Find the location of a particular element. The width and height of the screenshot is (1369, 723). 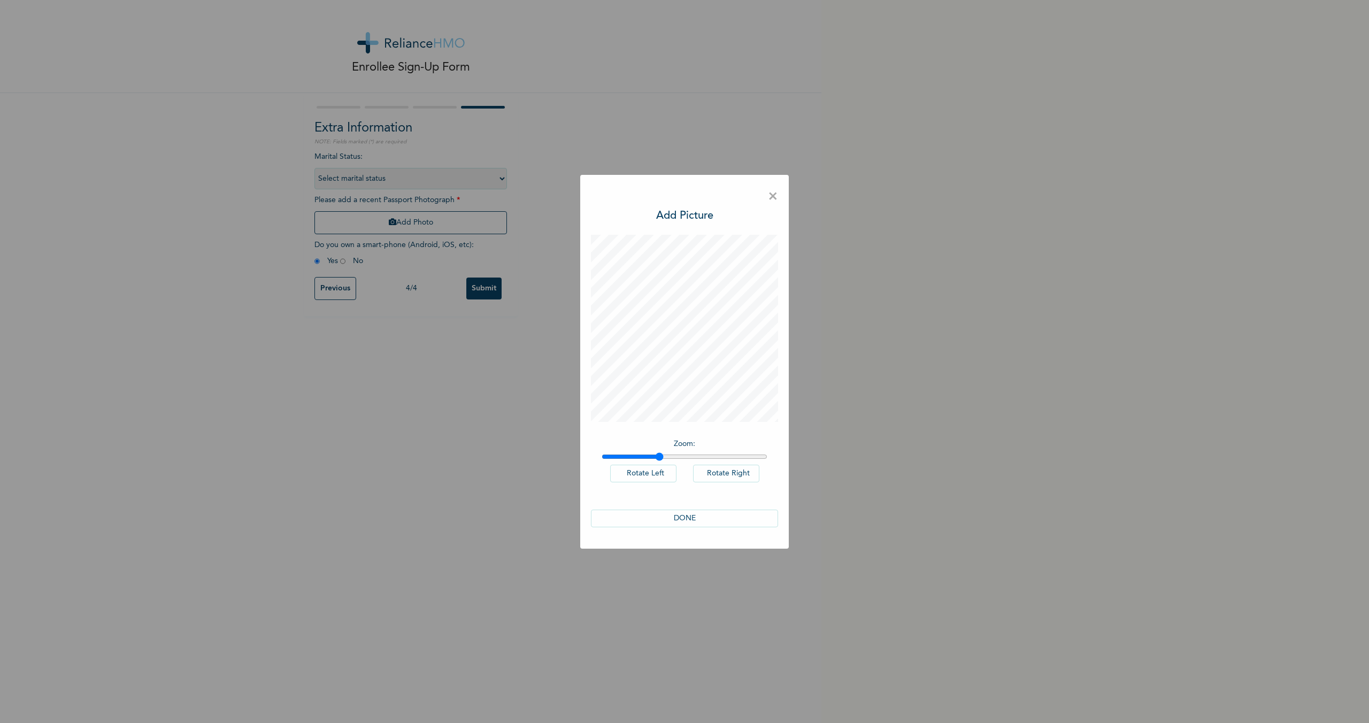

button: DONE is located at coordinates (684, 518).